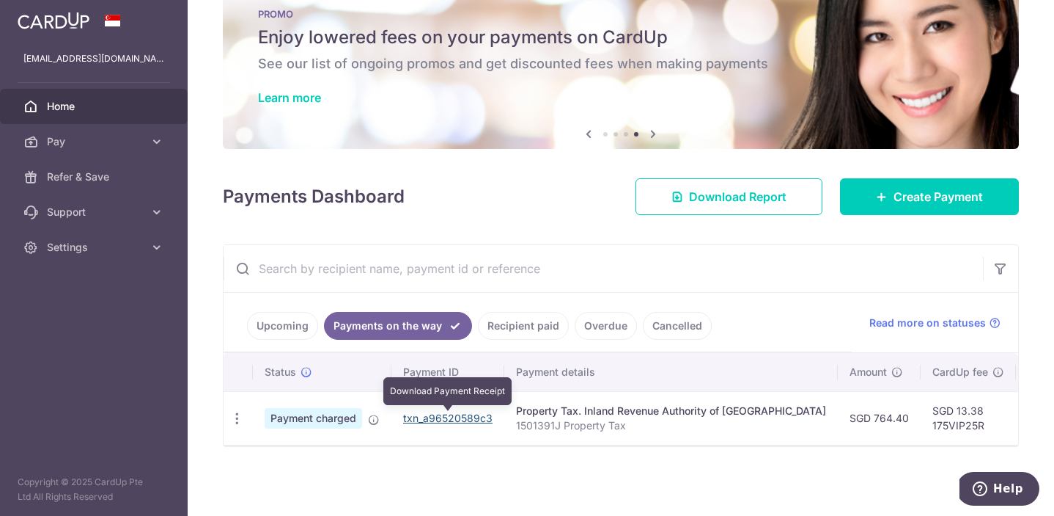 This screenshot has height=516, width=1054. I want to click on a: Create Payment, so click(930, 197).